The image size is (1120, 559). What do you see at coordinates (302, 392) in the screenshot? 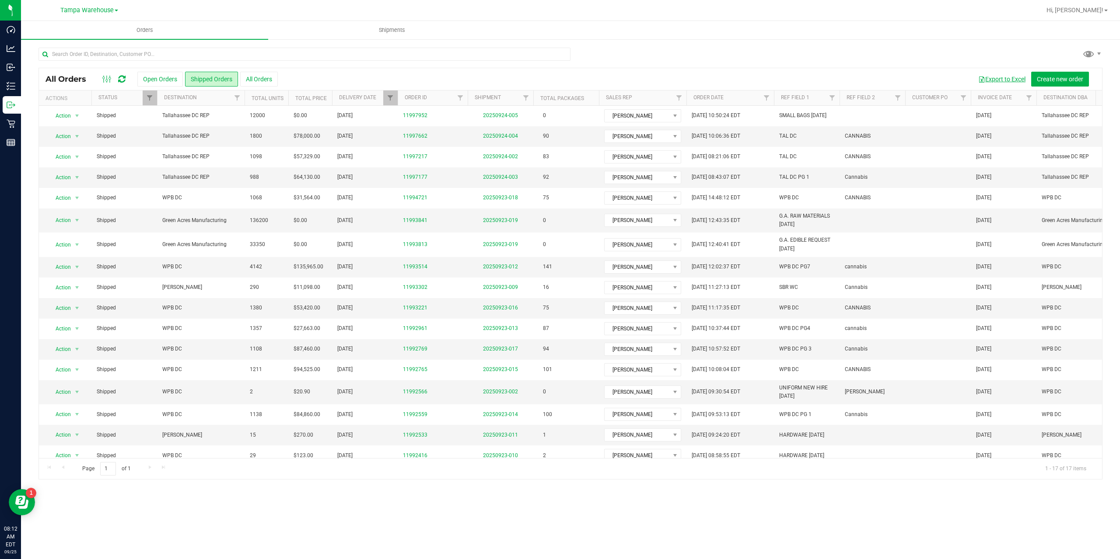
I see `span: $20.90` at bounding box center [302, 392].